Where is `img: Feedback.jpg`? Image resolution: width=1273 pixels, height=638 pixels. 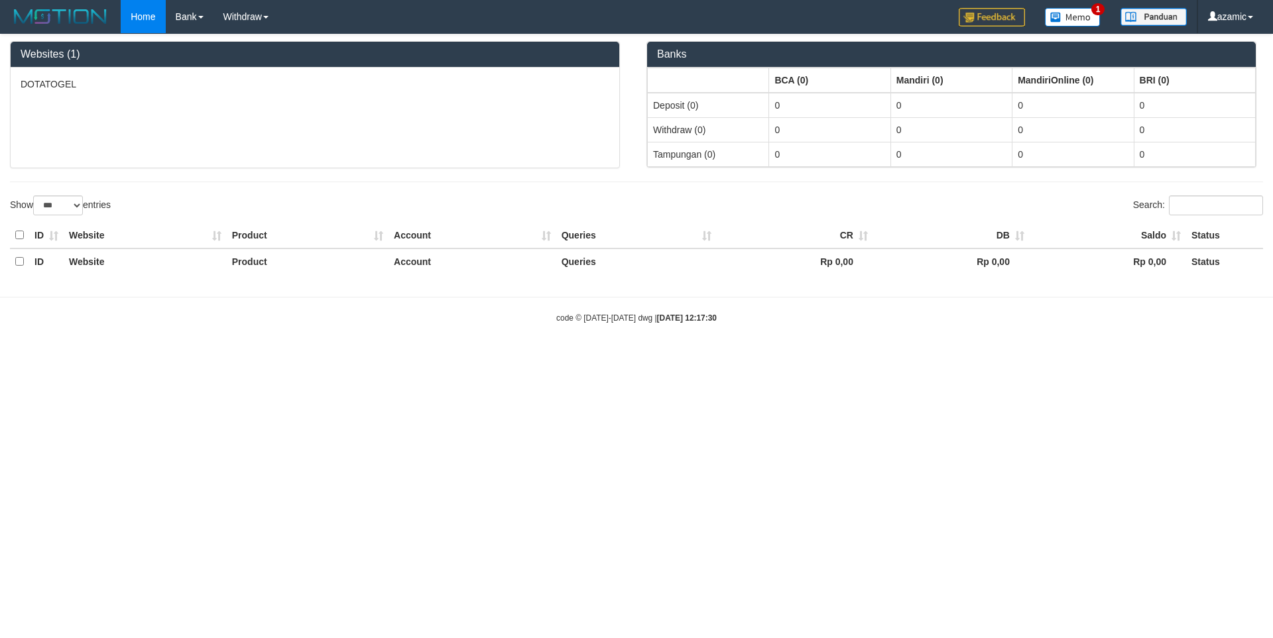
img: Feedback.jpg is located at coordinates (992, 17).